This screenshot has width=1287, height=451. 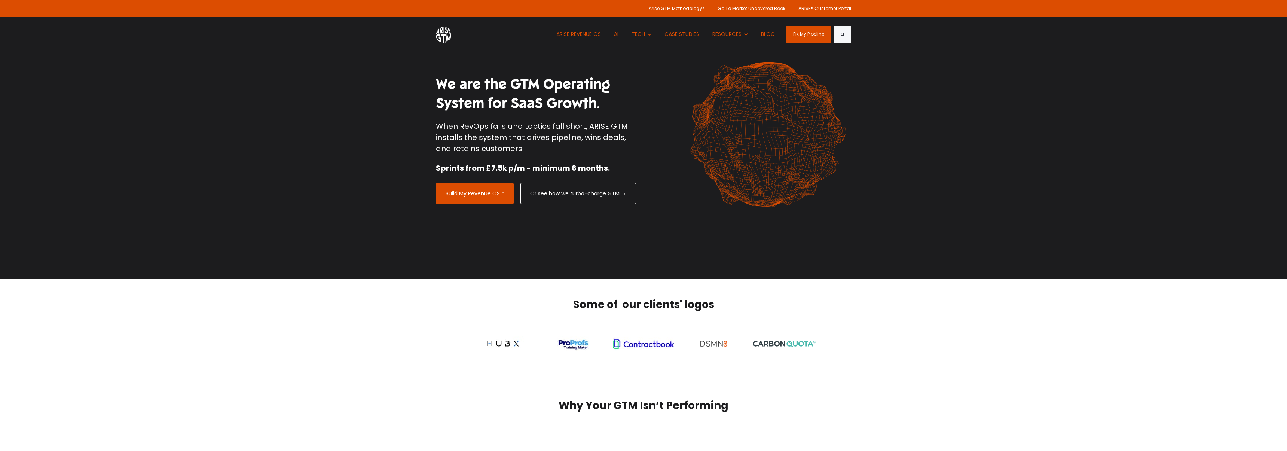 I want to click on img: dsmn8 testimonials, so click(x=714, y=343).